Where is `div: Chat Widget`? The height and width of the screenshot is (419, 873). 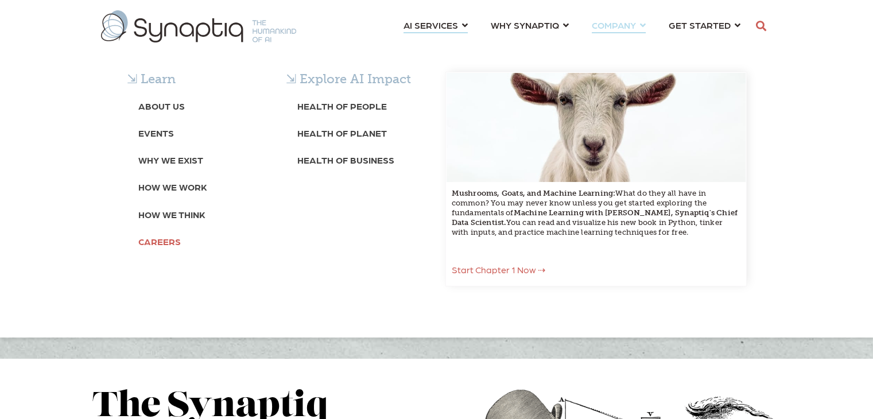 div: Chat Widget is located at coordinates (770, 346).